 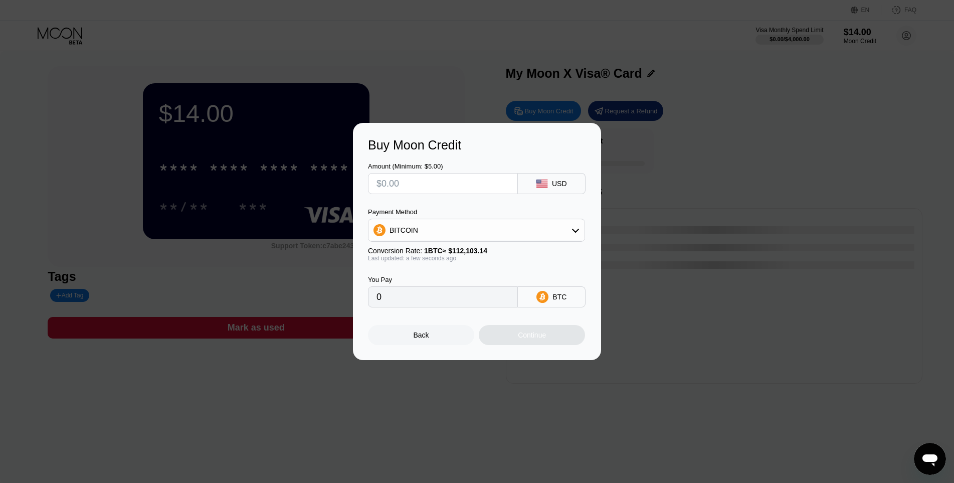 I want to click on div: You Pay, so click(x=443, y=279).